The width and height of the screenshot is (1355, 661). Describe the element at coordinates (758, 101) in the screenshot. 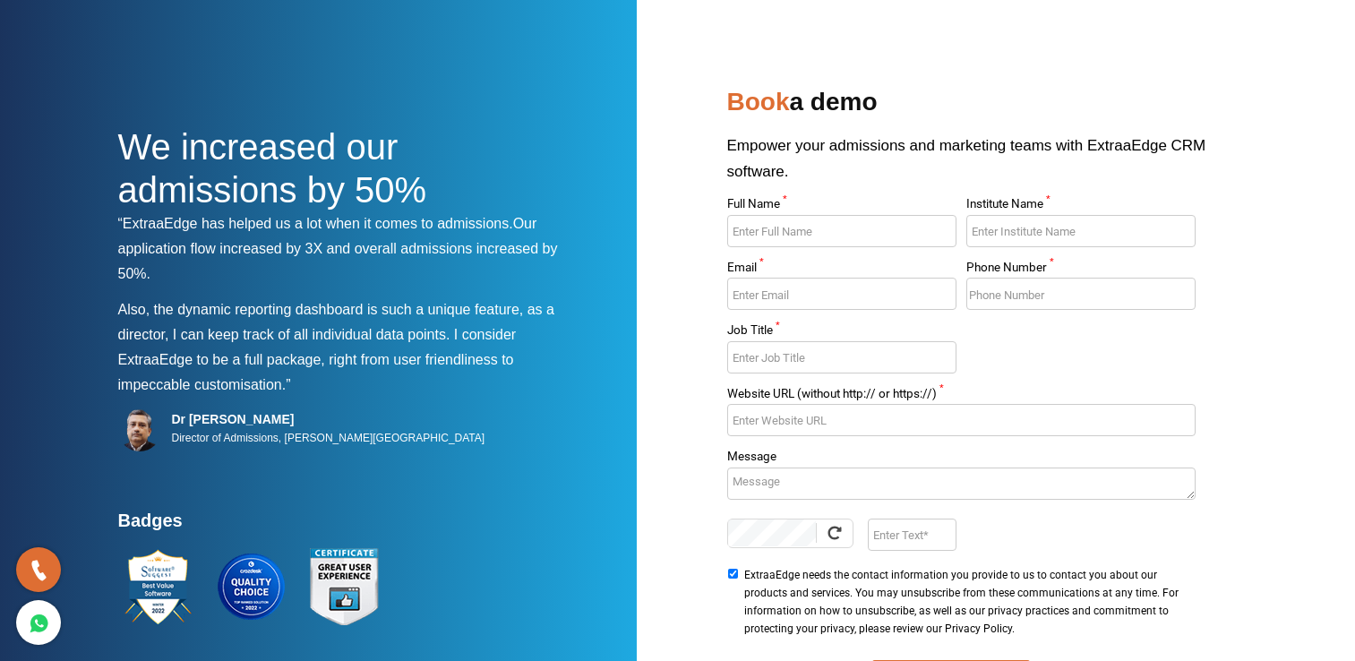

I see `span: Book` at that location.